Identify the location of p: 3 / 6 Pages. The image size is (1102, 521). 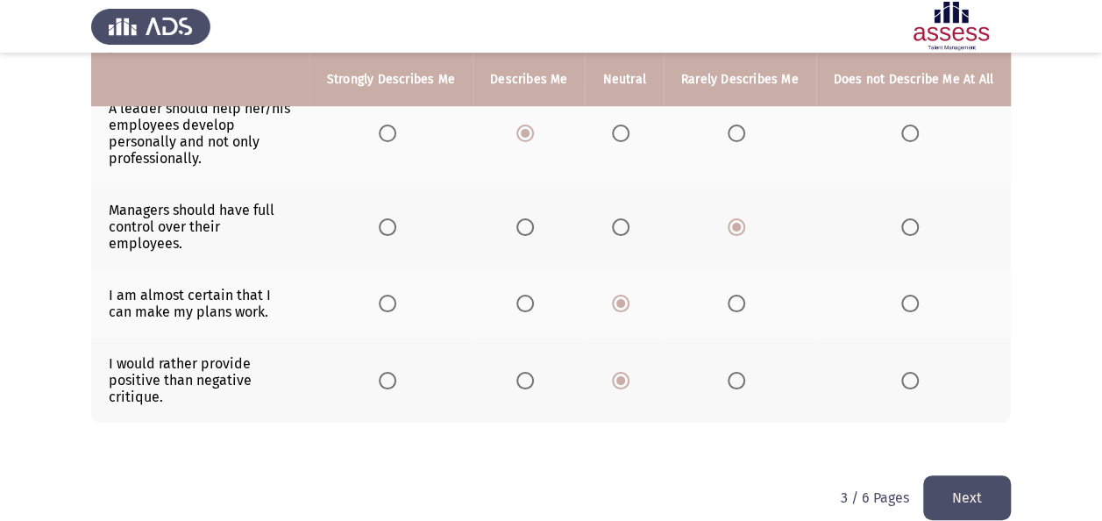
(875, 497).